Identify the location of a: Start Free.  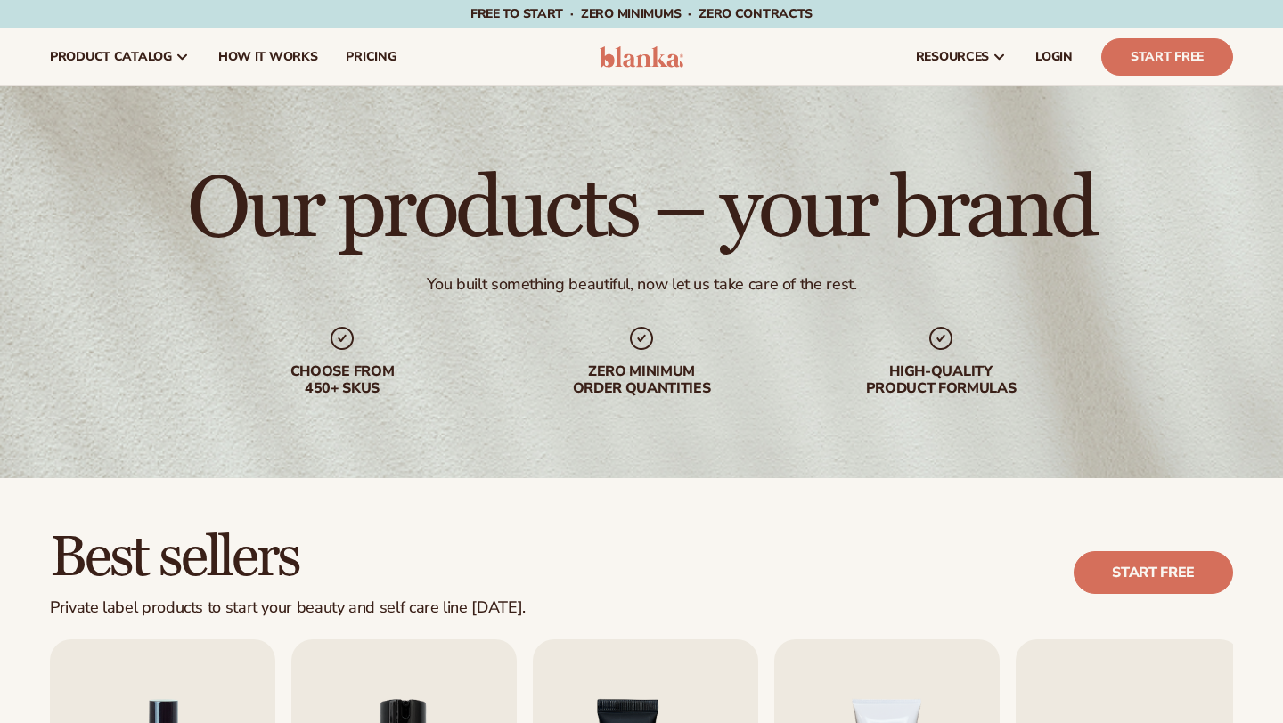
(1167, 57).